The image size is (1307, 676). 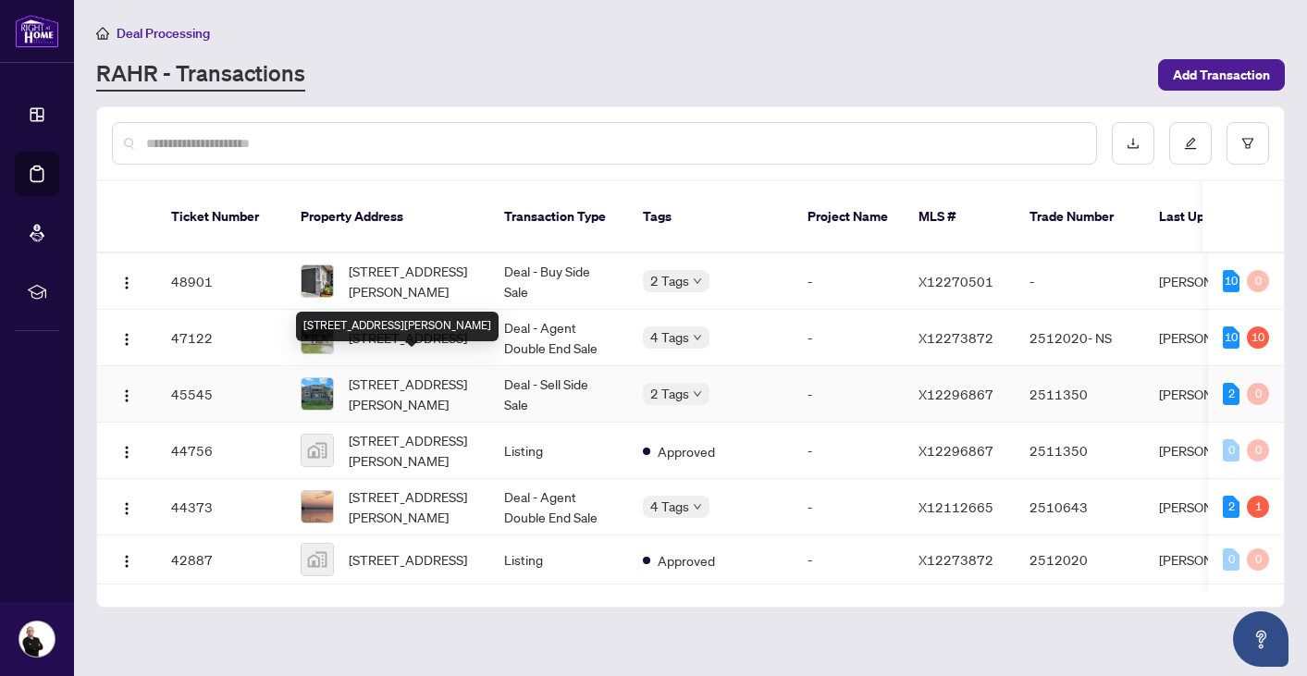 What do you see at coordinates (1079, 217) in the screenshot?
I see `th: Trade Number` at bounding box center [1079, 217].